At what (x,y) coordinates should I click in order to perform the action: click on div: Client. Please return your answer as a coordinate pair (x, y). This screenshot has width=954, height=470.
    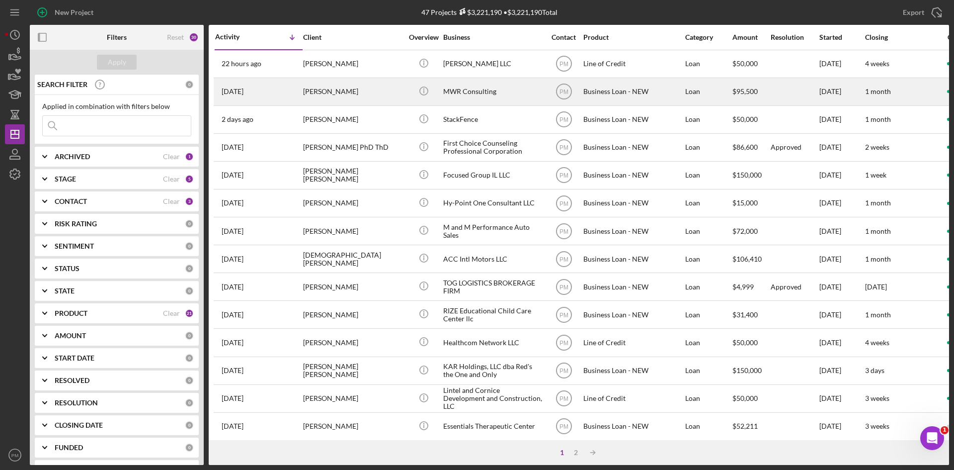
    Looking at the image, I should click on (353, 37).